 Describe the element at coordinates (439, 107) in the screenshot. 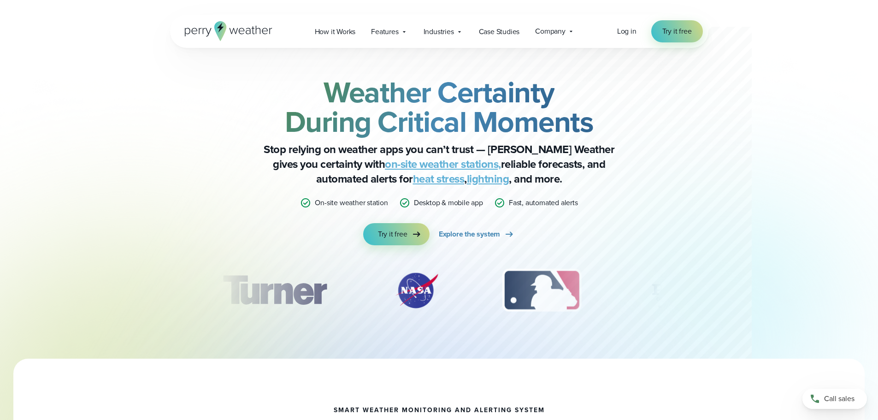

I see `strong: Weather Certainty During Critical Moments` at that location.